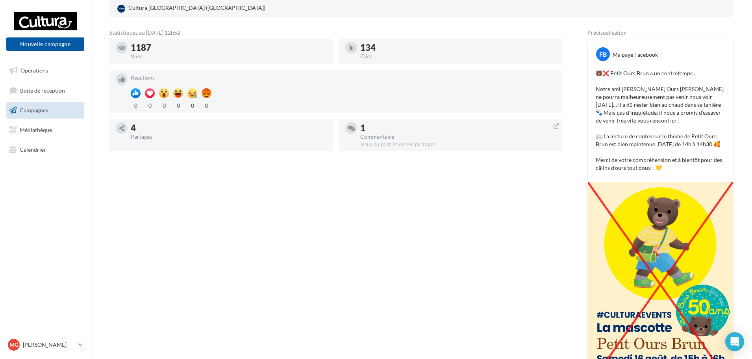  I want to click on div: Open Intercom Messenger, so click(734, 341).